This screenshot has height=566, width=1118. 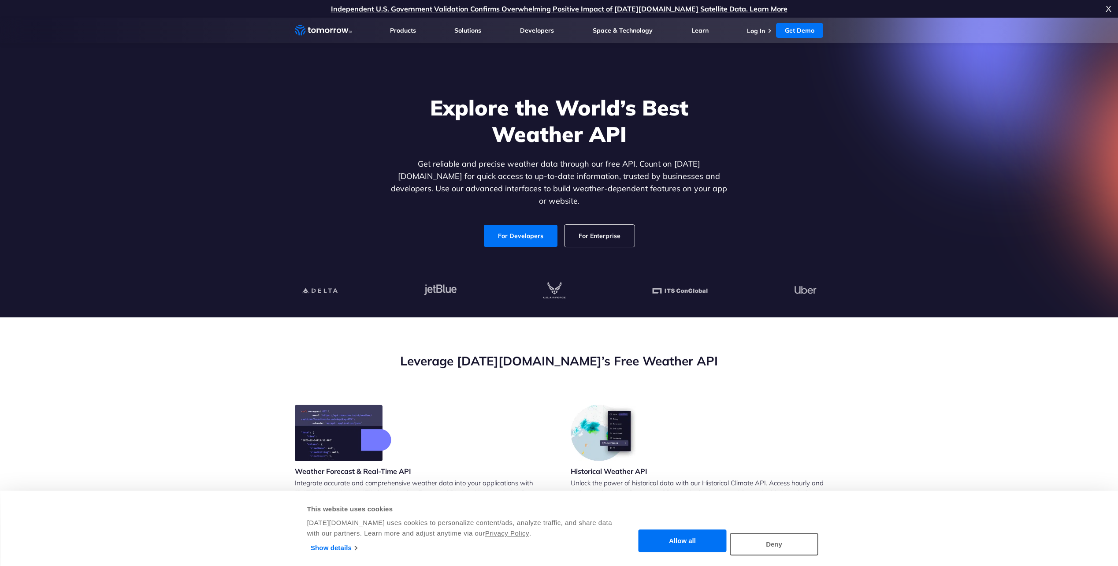 What do you see at coordinates (353, 471) in the screenshot?
I see `h3: Weather Forecast & Real-Time API` at bounding box center [353, 471].